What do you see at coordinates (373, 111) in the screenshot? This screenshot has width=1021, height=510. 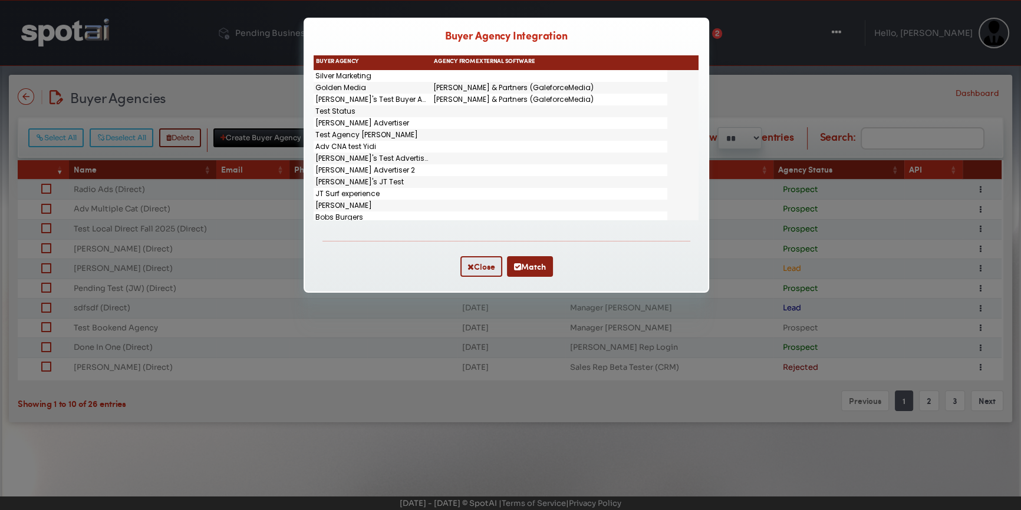 I see `div: Test Status` at bounding box center [373, 111].